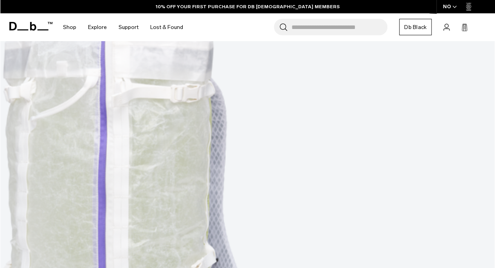 Image resolution: width=495 pixels, height=268 pixels. What do you see at coordinates (167, 27) in the screenshot?
I see `a: Lost & Found` at bounding box center [167, 27].